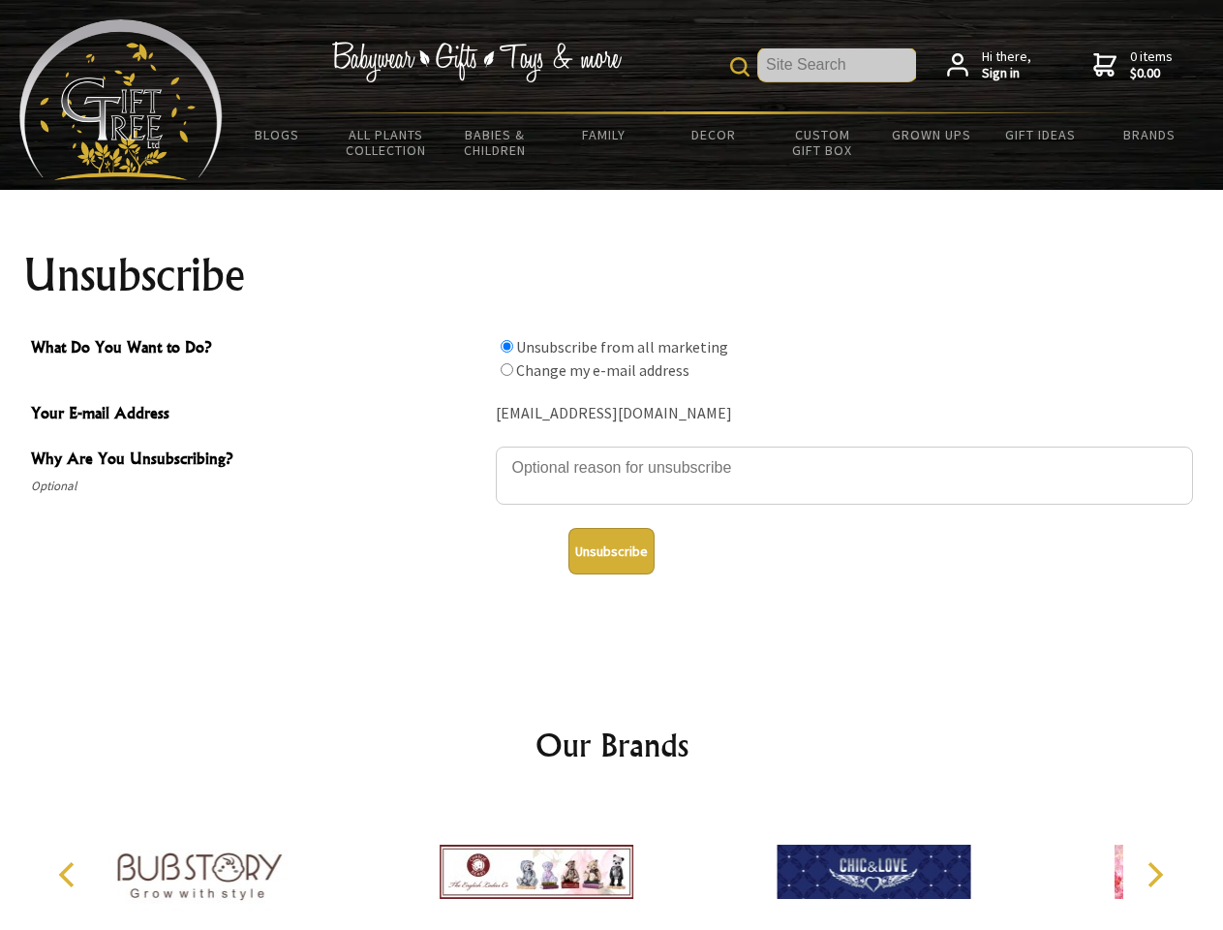  Describe the element at coordinates (259, 414) in the screenshot. I see `span: Your E-mail Address` at that location.